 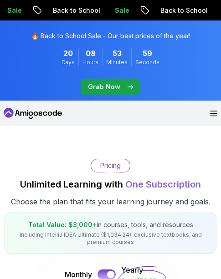 I want to click on span: One Subscription, so click(x=163, y=185).